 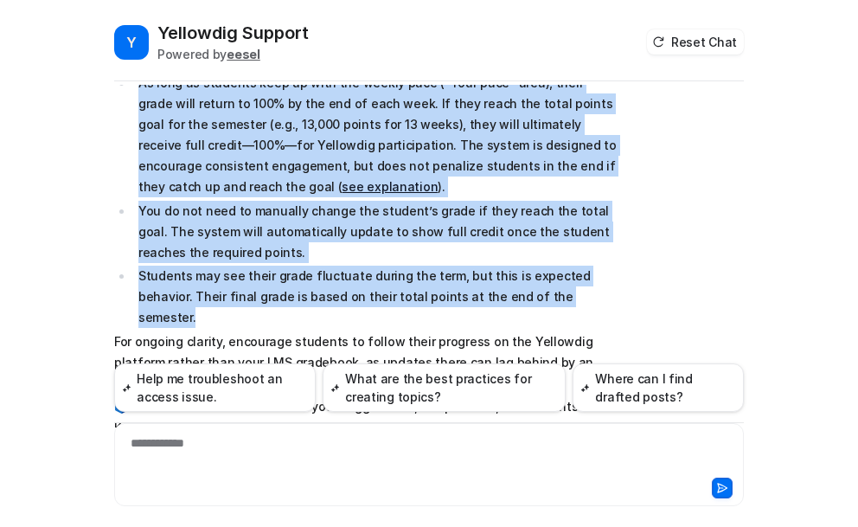 What do you see at coordinates (233, 54) in the screenshot?
I see `div: Powered by` at bounding box center [233, 54].